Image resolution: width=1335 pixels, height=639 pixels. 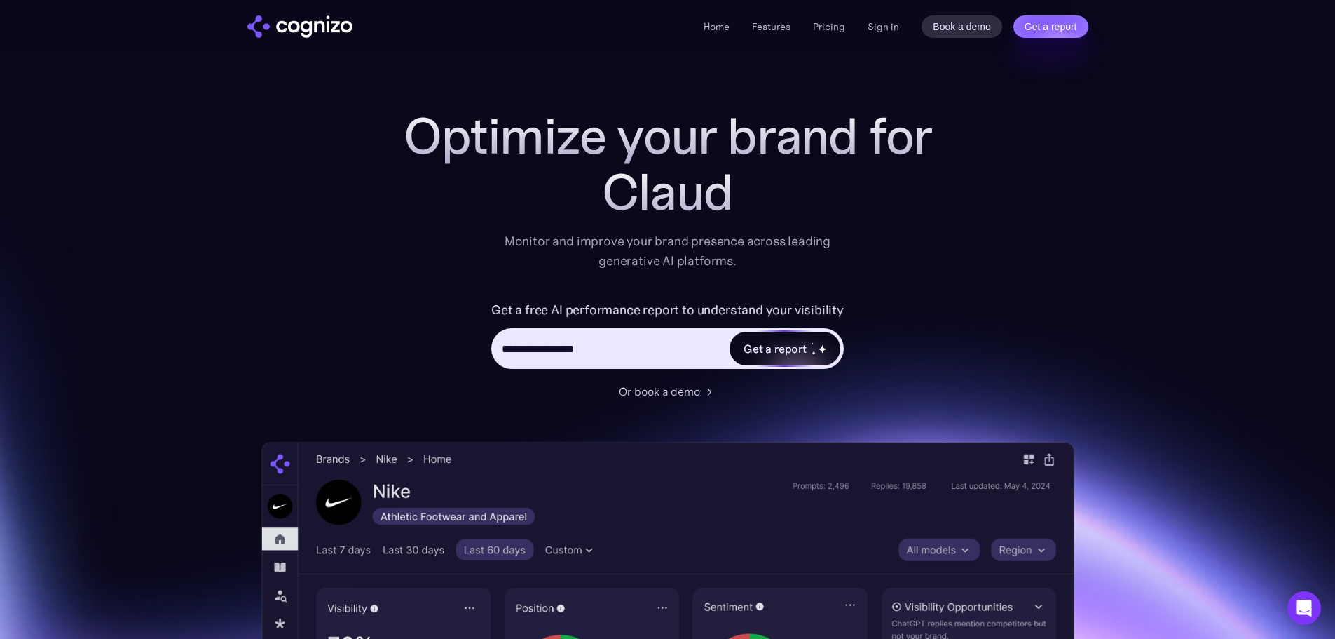 What do you see at coordinates (668, 251) in the screenshot?
I see `div: Monitor and improve your brand presence across leading generative AI platforms.` at bounding box center [668, 251].